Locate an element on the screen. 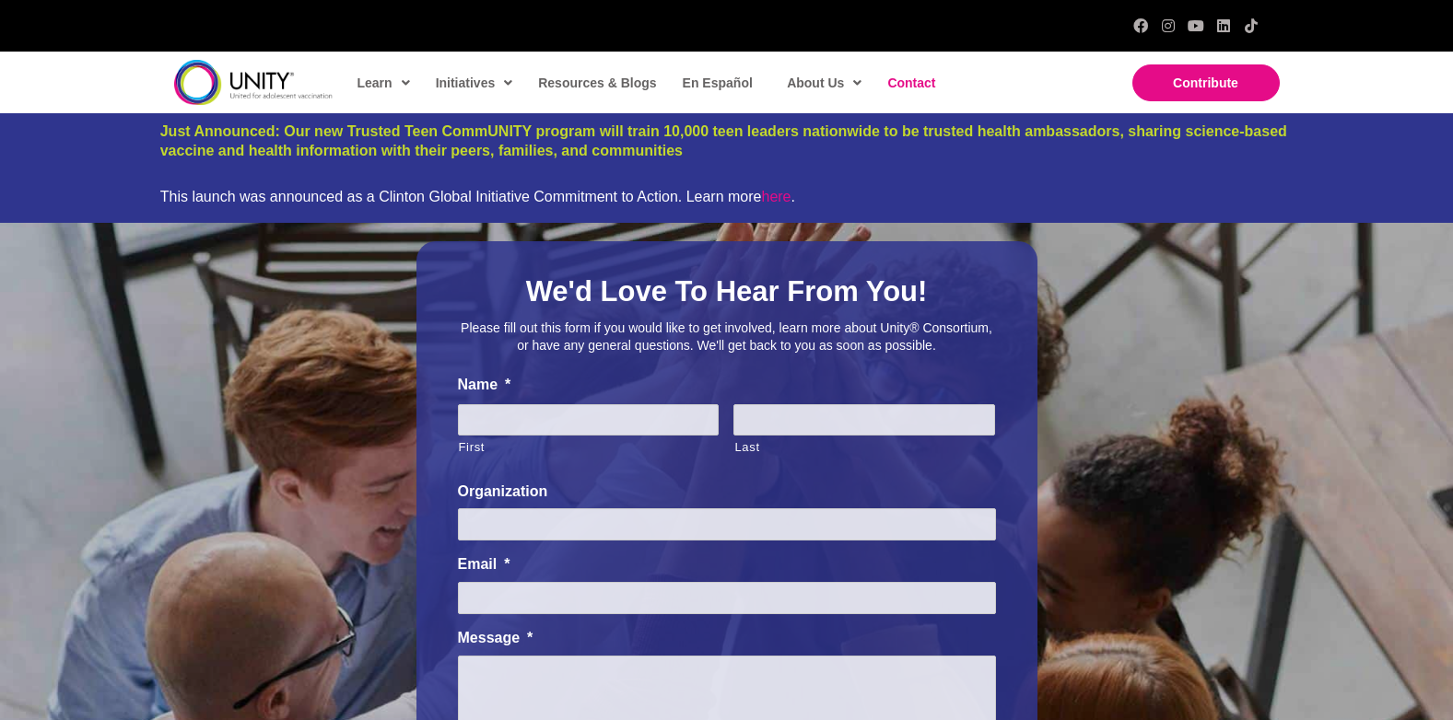 The height and width of the screenshot is (720, 1453). label: Organization is located at coordinates (727, 492).